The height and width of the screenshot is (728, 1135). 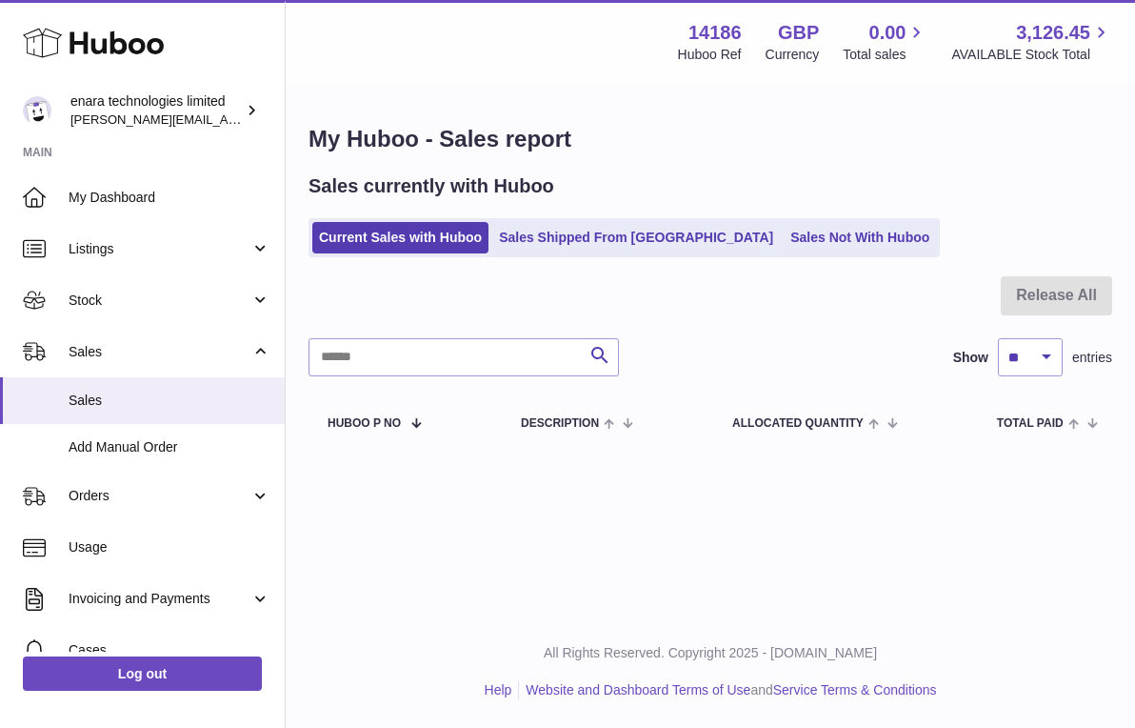 What do you see at coordinates (364, 423) in the screenshot?
I see `span: Huboo P no` at bounding box center [364, 423].